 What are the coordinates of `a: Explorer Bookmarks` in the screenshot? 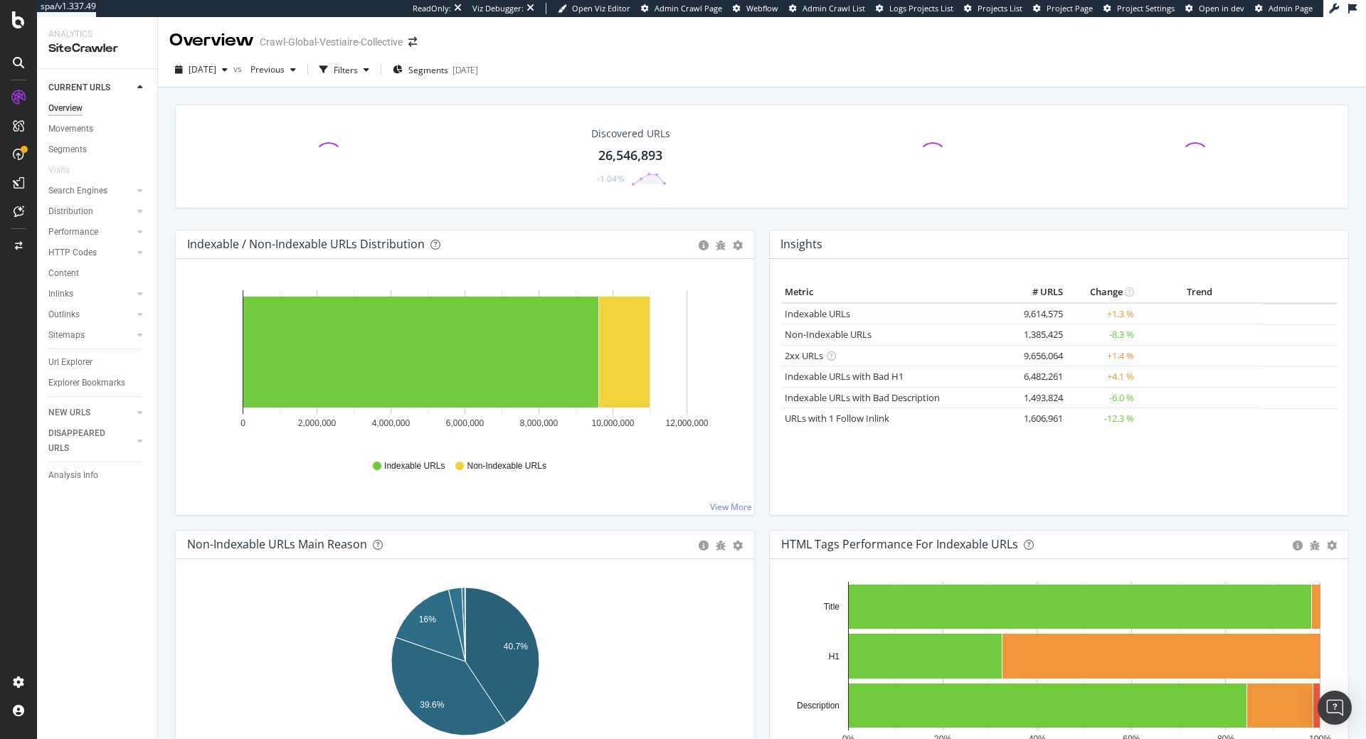 It's located at (97, 383).